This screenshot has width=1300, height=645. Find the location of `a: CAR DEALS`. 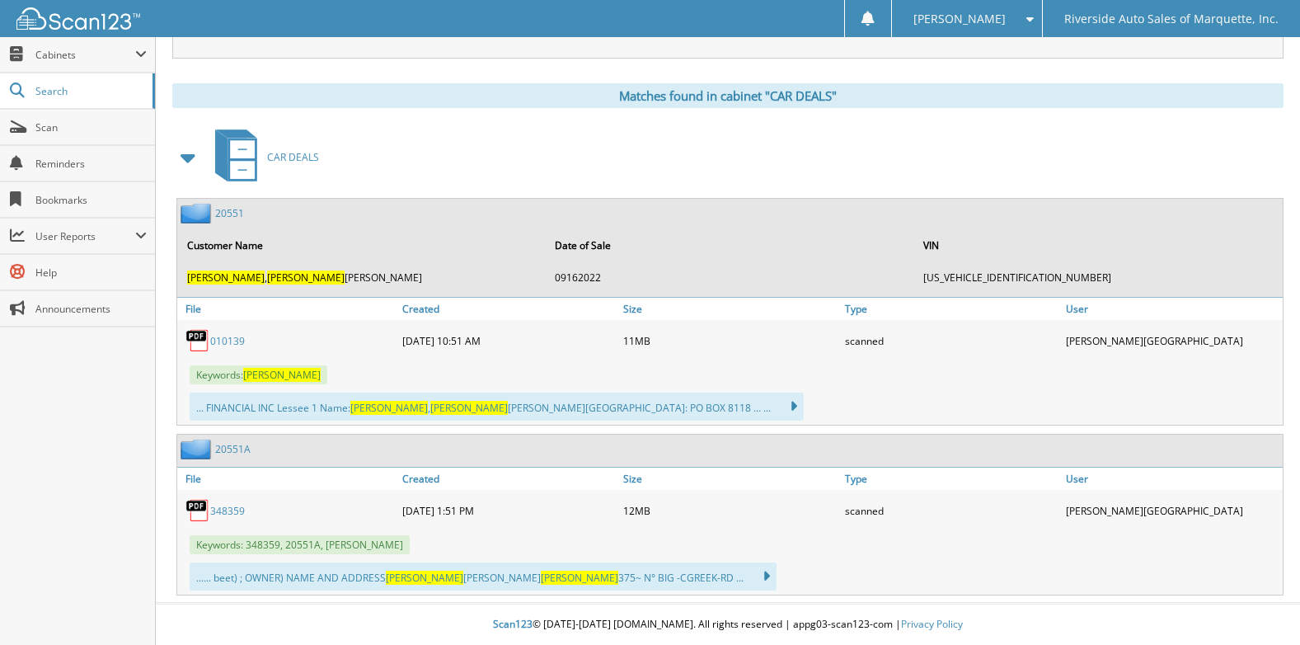

a: CAR DEALS is located at coordinates (262, 157).